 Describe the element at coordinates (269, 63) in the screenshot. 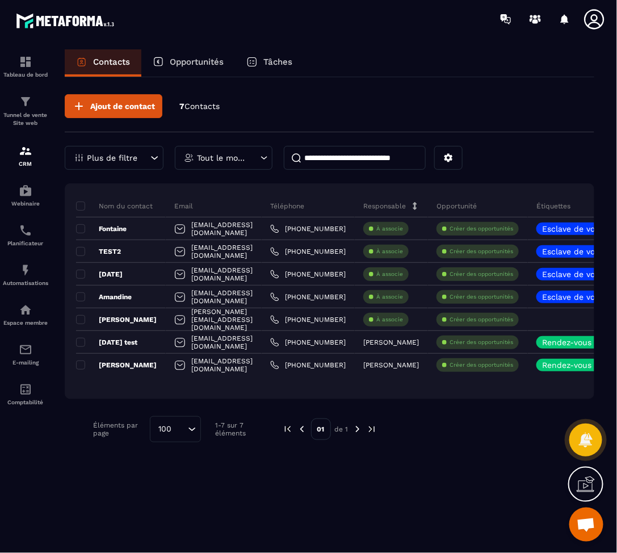

I see `a: Tâches` at that location.